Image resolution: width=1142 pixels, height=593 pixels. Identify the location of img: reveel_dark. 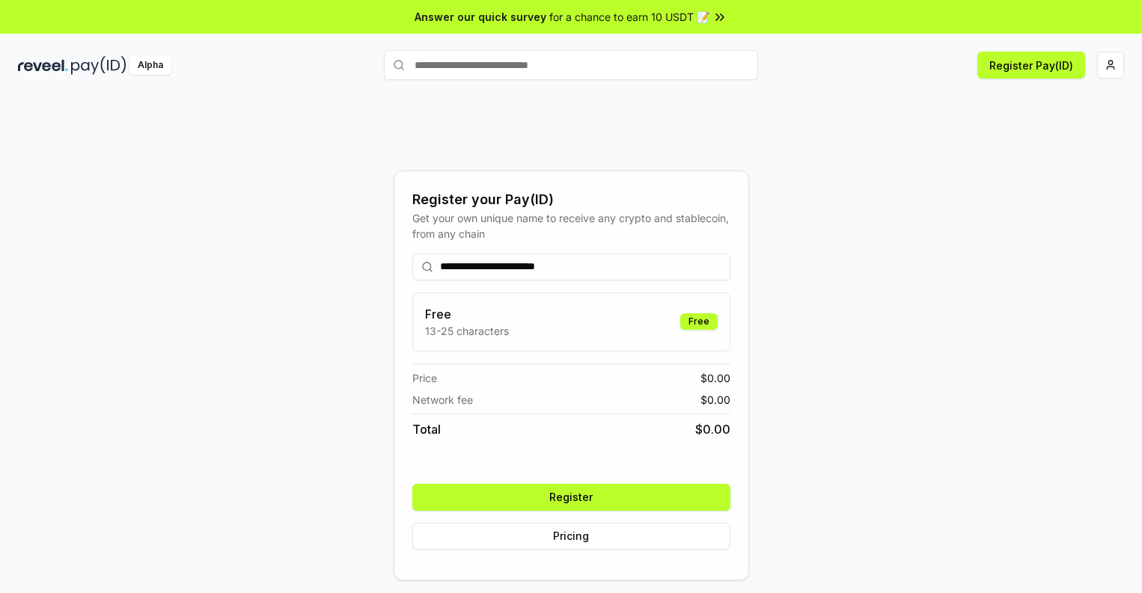
(43, 65).